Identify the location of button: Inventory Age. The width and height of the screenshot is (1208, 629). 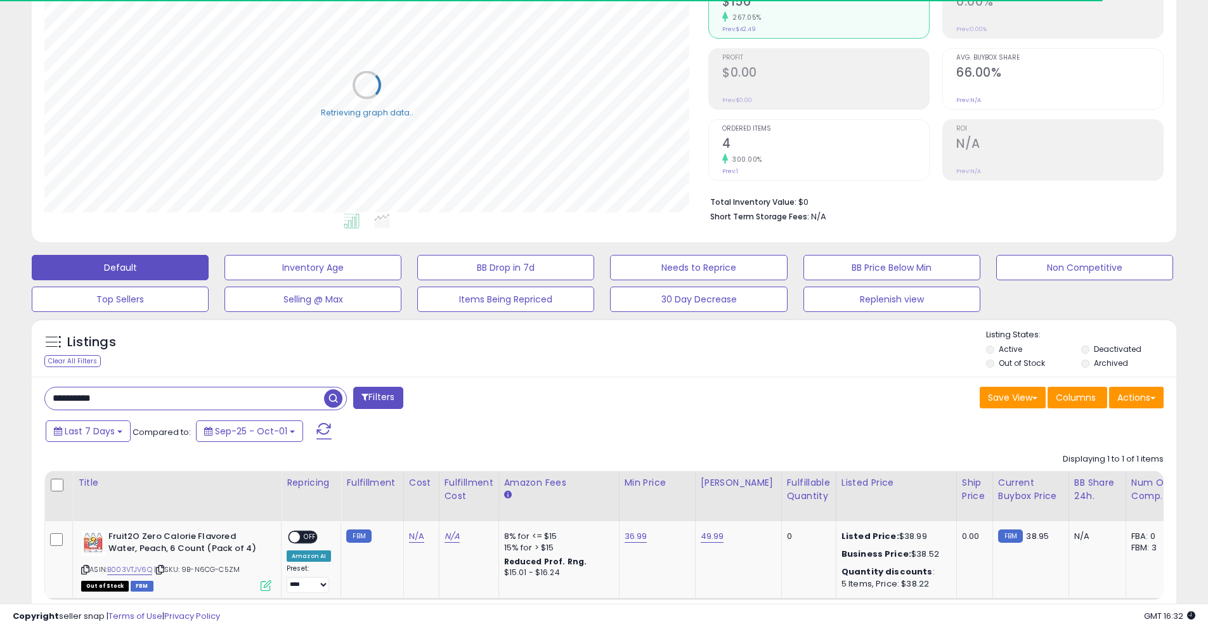
(312, 267).